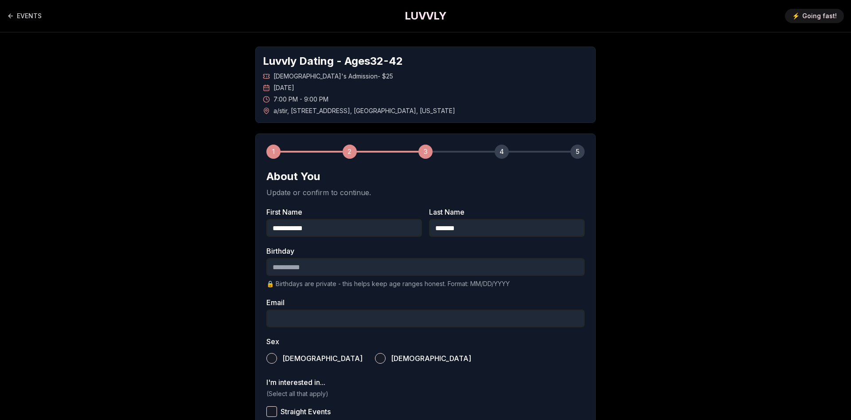  Describe the element at coordinates (502, 152) in the screenshot. I see `div: 4` at that location.